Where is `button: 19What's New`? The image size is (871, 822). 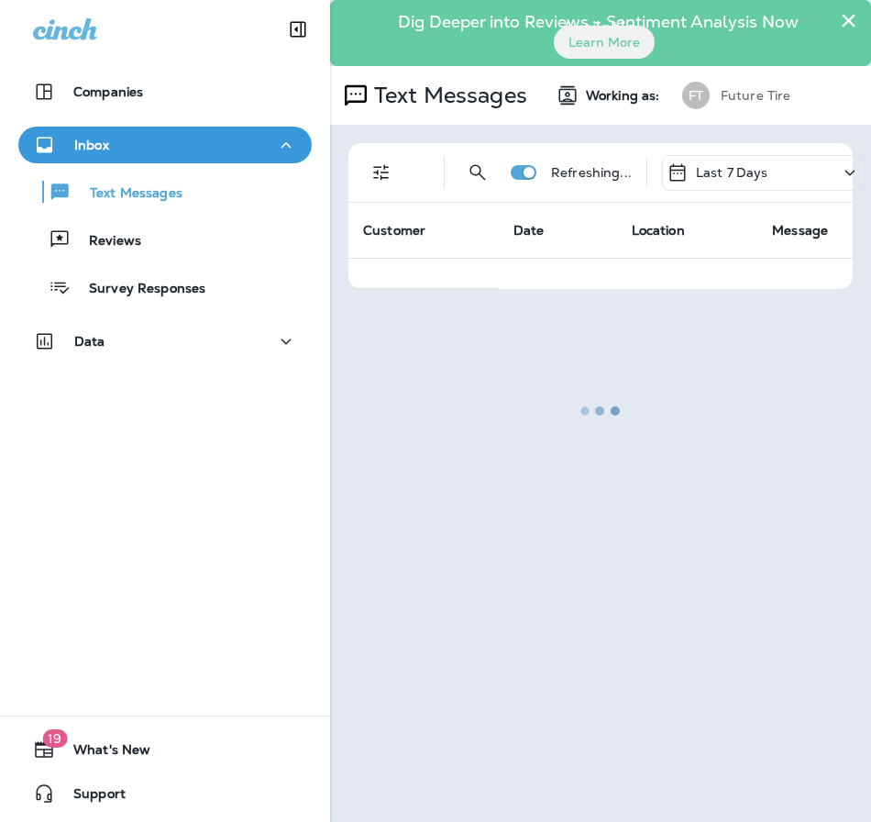 button: 19What's New is located at coordinates (165, 749).